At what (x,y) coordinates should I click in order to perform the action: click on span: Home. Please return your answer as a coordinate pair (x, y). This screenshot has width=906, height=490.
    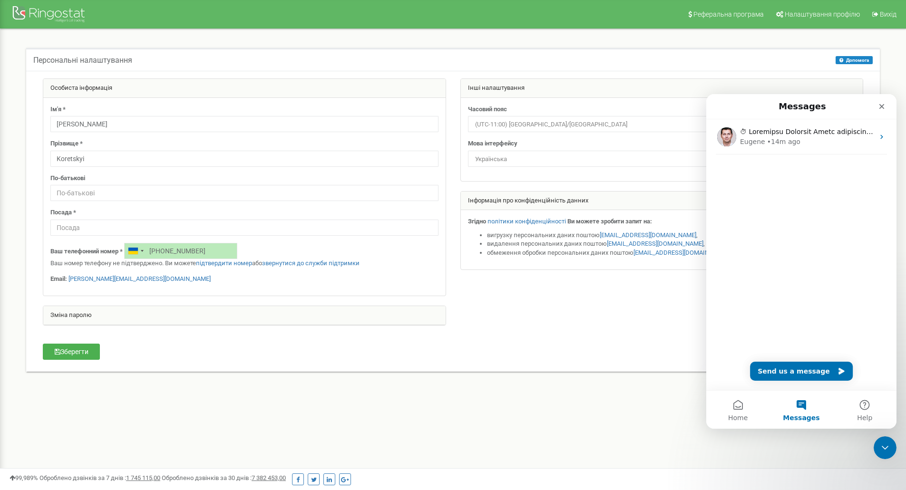
    Looking at the image, I should click on (31, 324).